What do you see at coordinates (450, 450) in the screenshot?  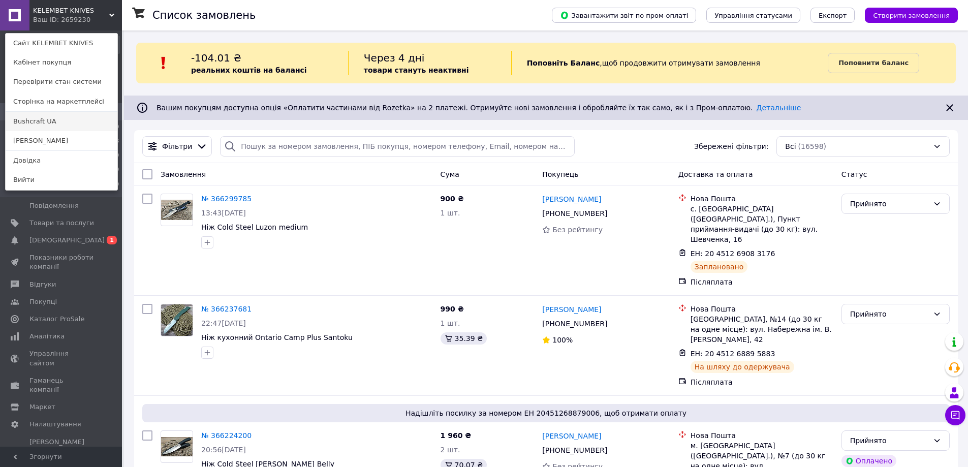 I see `span: 2 шт.` at bounding box center [450, 450].